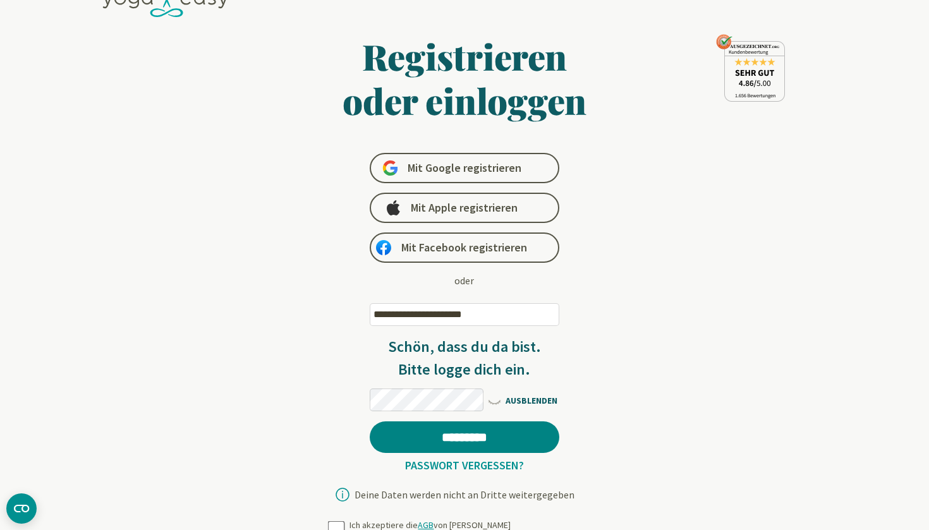  Describe the element at coordinates (464, 495) in the screenshot. I see `div: Deine Daten werden nicht an Dritte weitergegeben` at that location.